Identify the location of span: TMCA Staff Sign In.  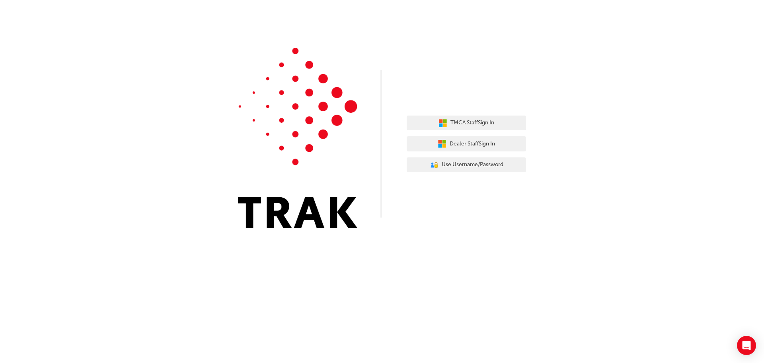
(472, 123).